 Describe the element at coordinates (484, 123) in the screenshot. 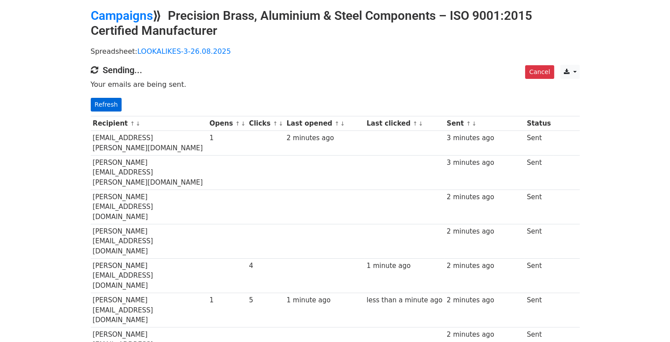

I see `th: Sent` at that location.